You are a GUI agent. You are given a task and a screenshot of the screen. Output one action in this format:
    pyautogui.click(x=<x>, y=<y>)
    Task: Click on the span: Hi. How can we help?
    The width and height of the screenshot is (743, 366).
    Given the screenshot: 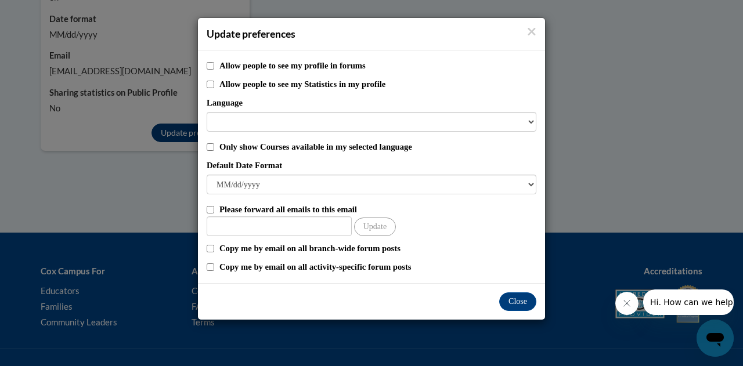 What is the action you would take?
    pyautogui.click(x=51, y=13)
    